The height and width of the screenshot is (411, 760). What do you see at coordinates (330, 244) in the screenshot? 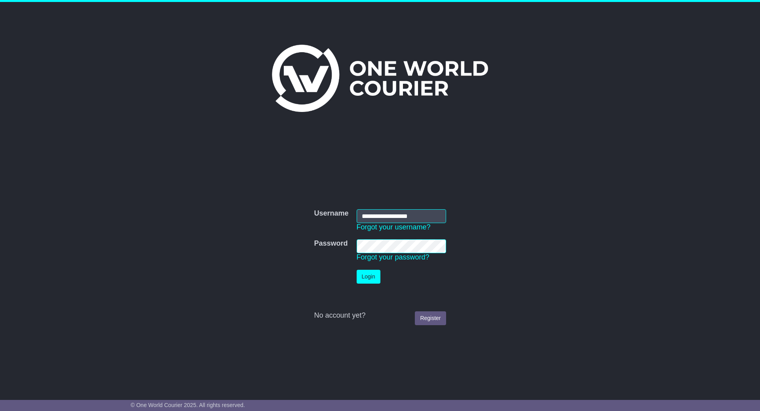
I see `label: Password` at bounding box center [330, 244].